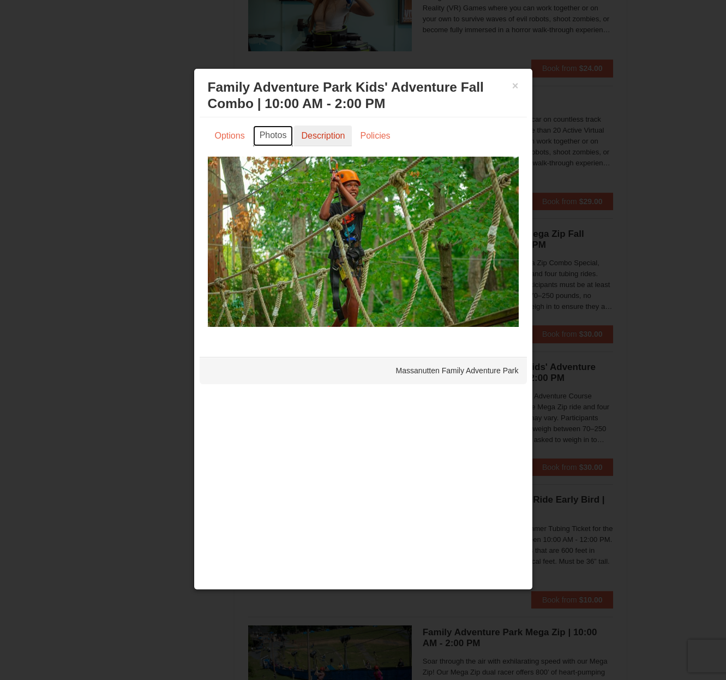  Describe the element at coordinates (323, 136) in the screenshot. I see `a: Description` at that location.